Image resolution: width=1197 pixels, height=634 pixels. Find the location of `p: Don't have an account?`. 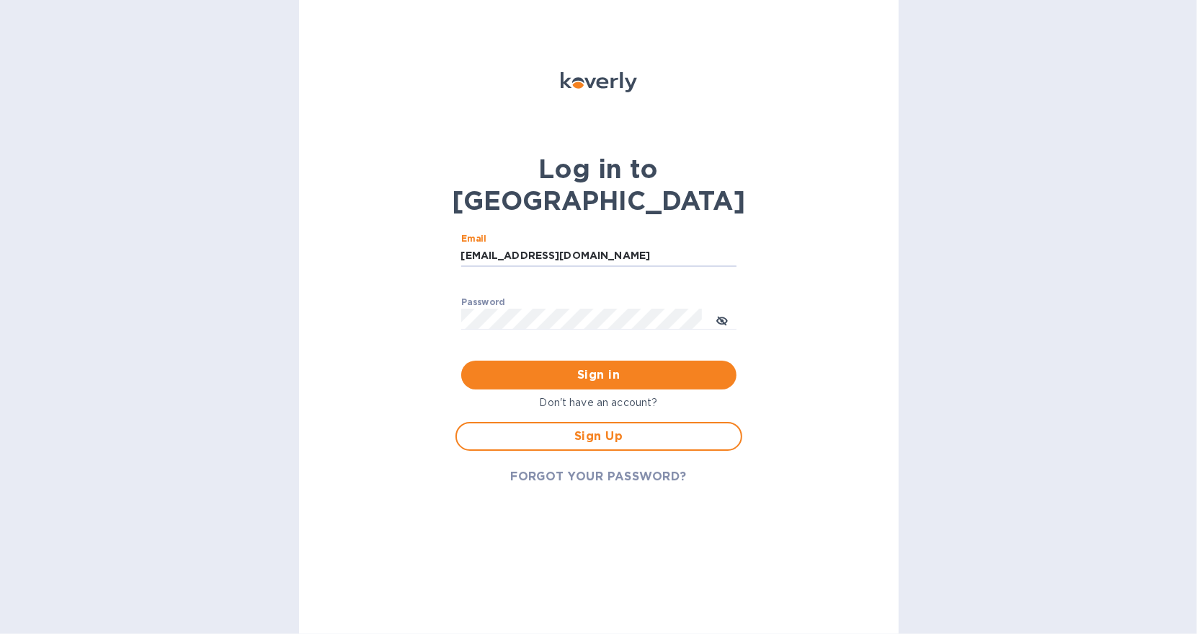

p: Don't have an account? is located at coordinates (599, 402).